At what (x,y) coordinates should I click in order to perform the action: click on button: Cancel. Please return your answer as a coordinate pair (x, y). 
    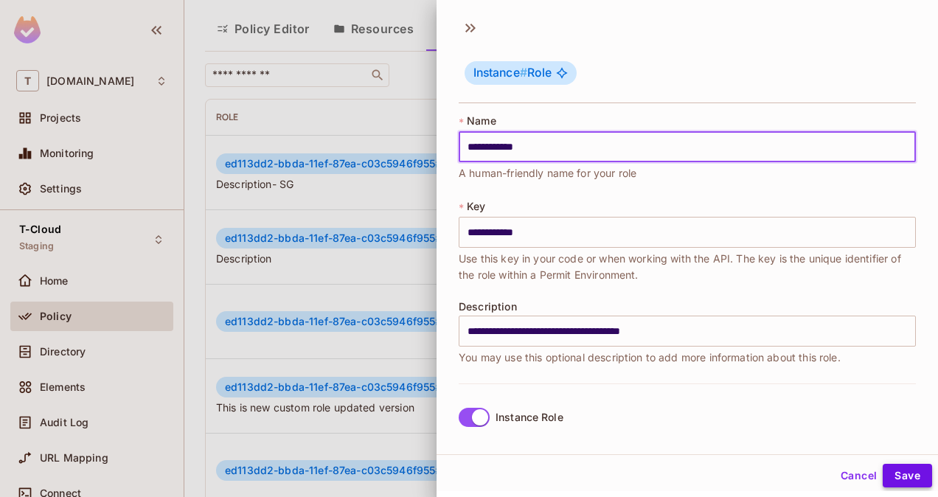
    Looking at the image, I should click on (859, 476).